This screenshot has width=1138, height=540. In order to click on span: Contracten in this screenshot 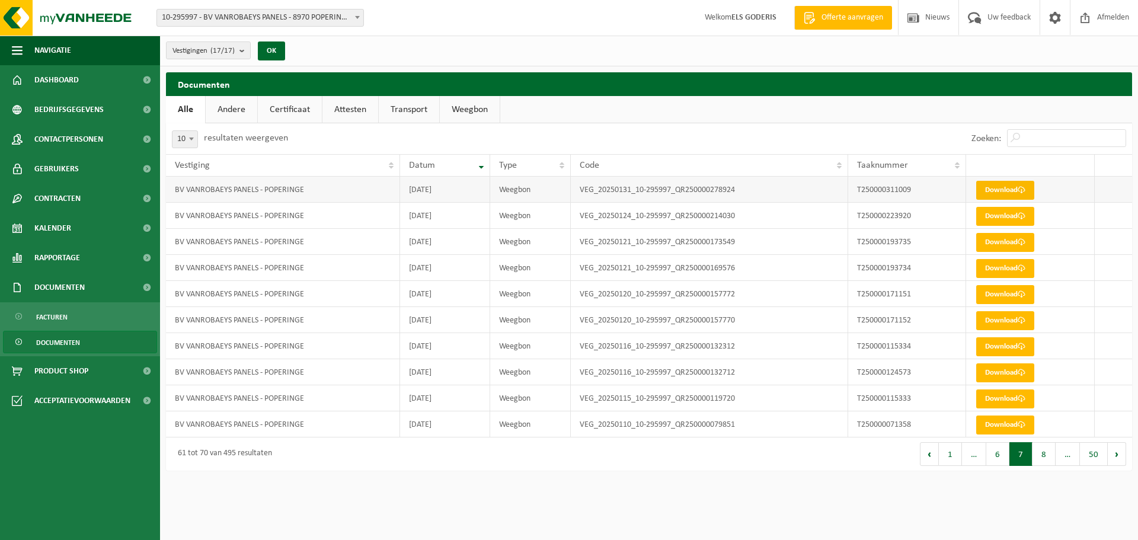, I will do `click(57, 199)`.